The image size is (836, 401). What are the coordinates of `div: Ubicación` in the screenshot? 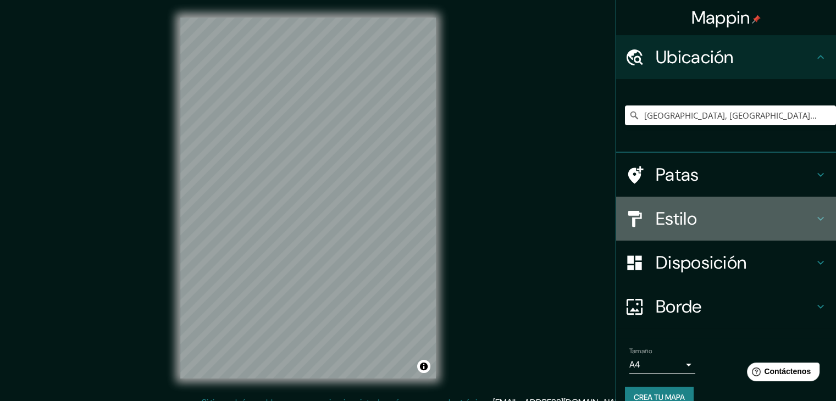 It's located at (726, 57).